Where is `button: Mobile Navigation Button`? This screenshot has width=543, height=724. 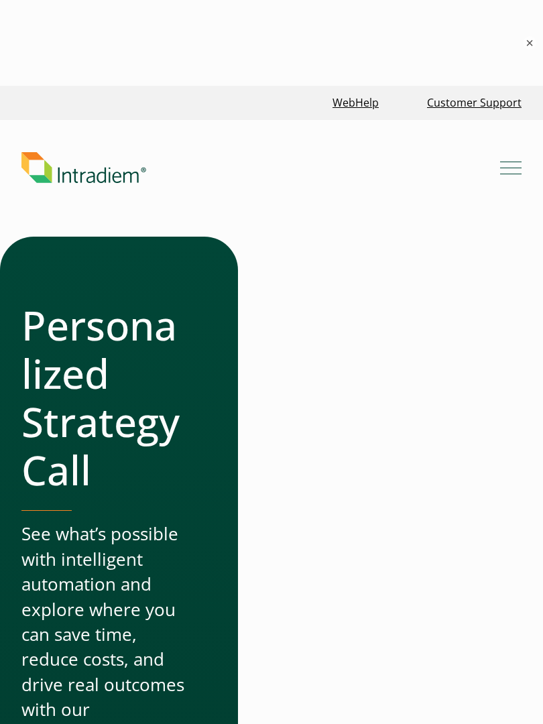
button: Mobile Navigation Button is located at coordinates (511, 168).